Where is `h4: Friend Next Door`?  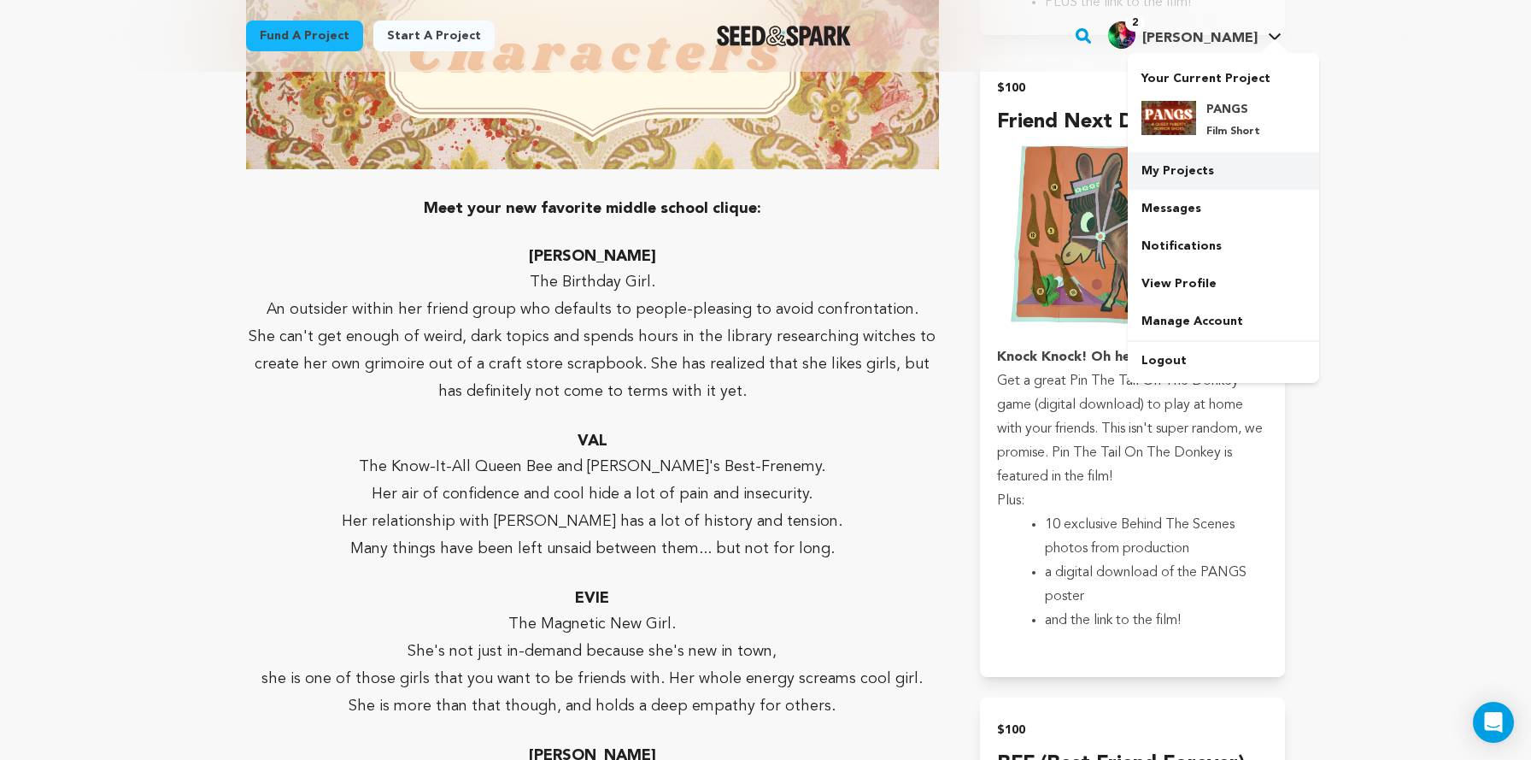
h4: Friend Next Door is located at coordinates (1132, 122).